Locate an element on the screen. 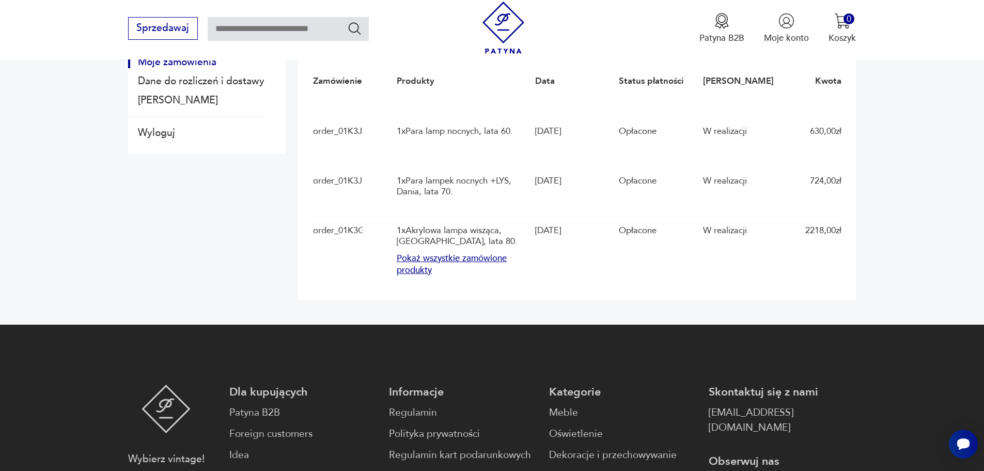 The height and width of the screenshot is (471, 984). a: Meble is located at coordinates (622, 412).